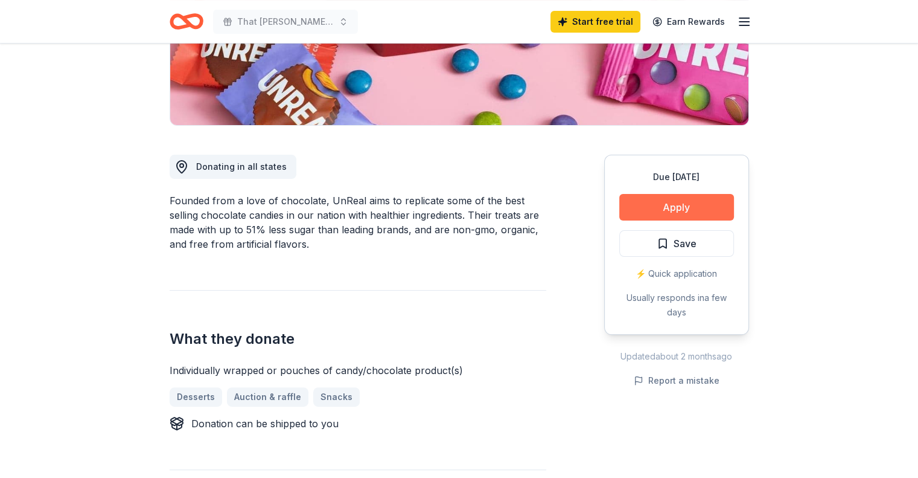 This screenshot has width=918, height=478. What do you see at coordinates (267, 397) in the screenshot?
I see `a: Auction & raffle` at bounding box center [267, 397].